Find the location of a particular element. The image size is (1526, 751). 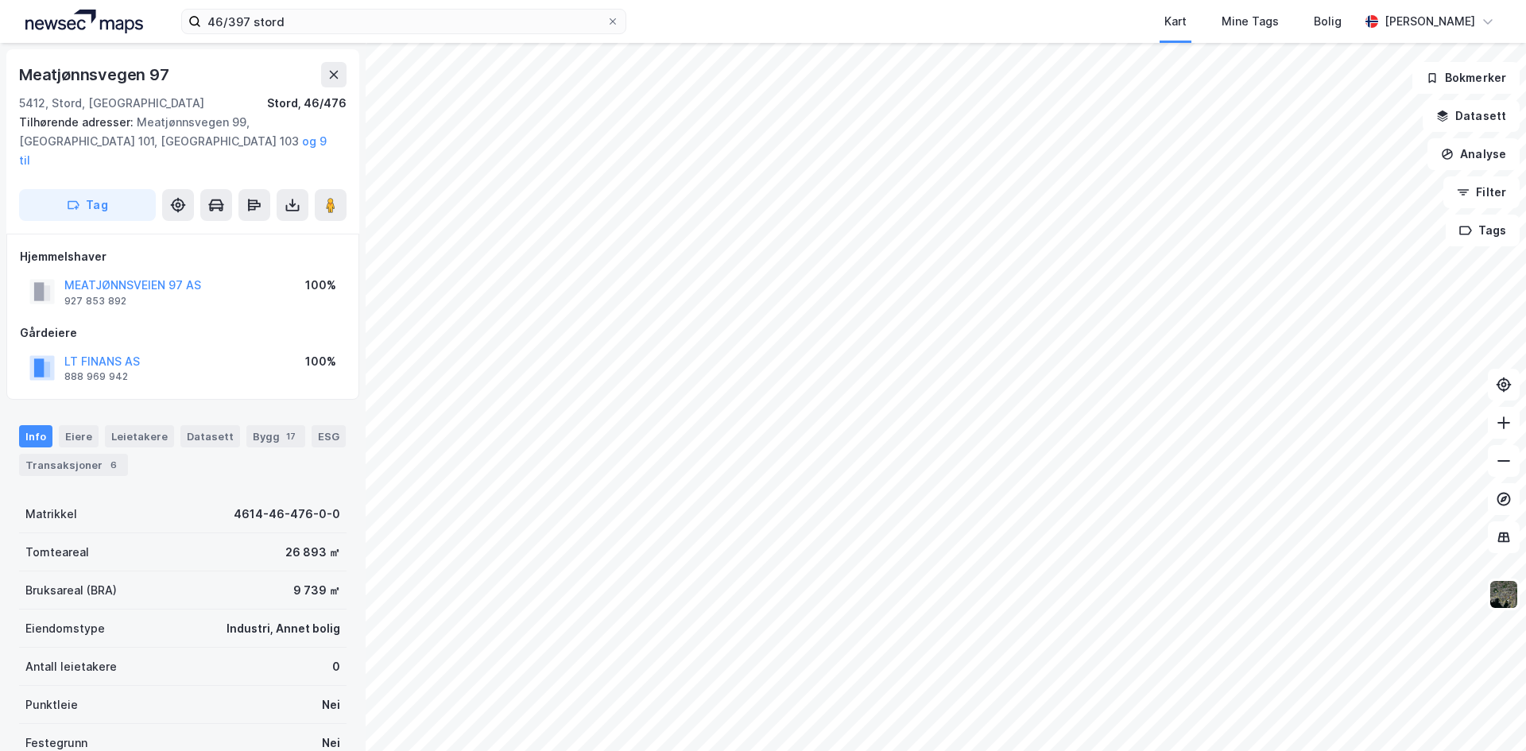

div: Eiere is located at coordinates (79, 436).